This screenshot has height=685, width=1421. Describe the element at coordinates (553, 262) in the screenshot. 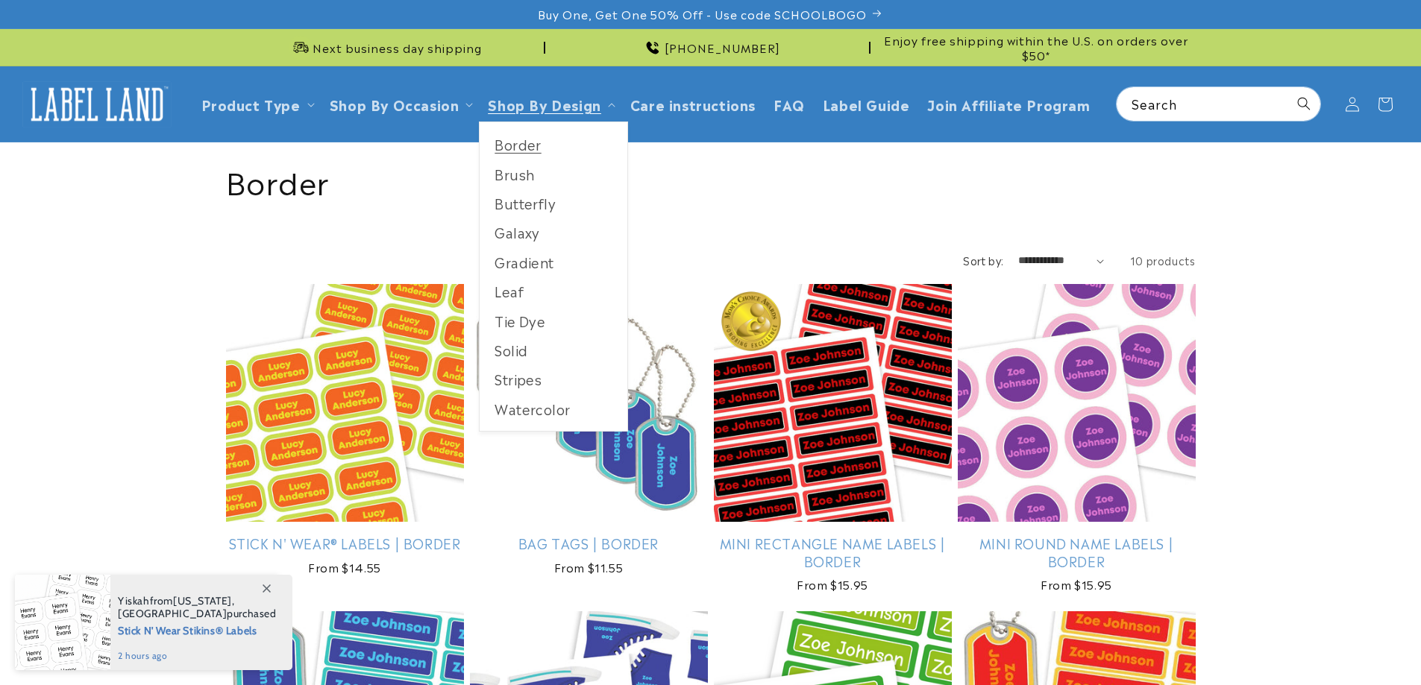

I see `a: Gradient` at that location.